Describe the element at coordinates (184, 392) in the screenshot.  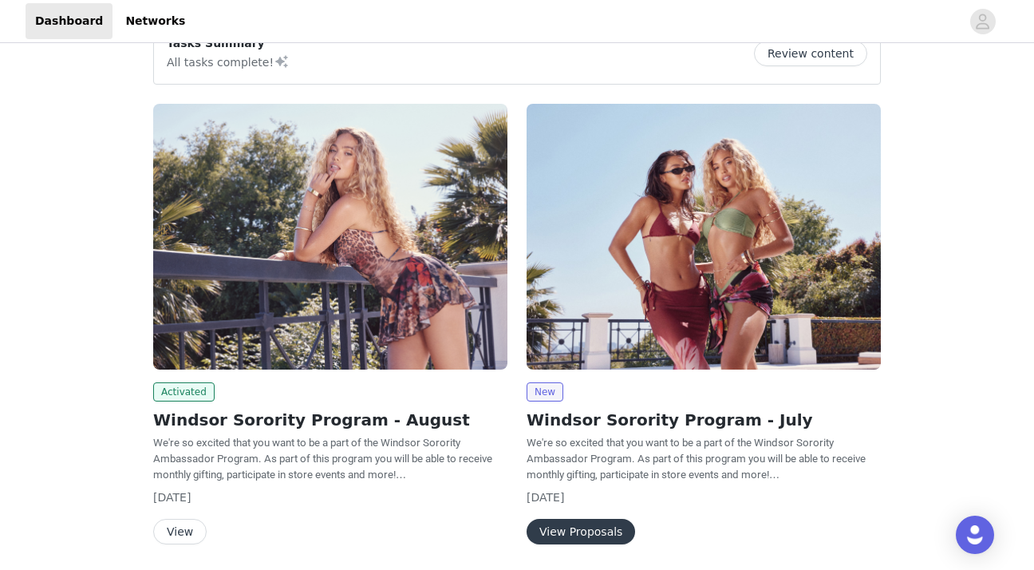
I see `span: Activated` at that location.